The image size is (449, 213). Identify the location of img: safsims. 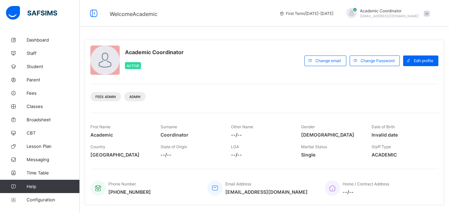
(32, 13).